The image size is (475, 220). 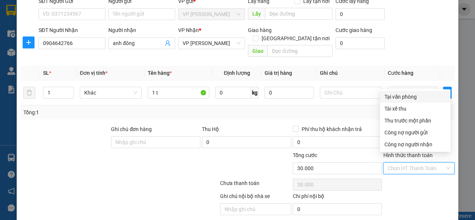 I want to click on span: Phí thu hộ khách nhận trả, so click(x=332, y=129).